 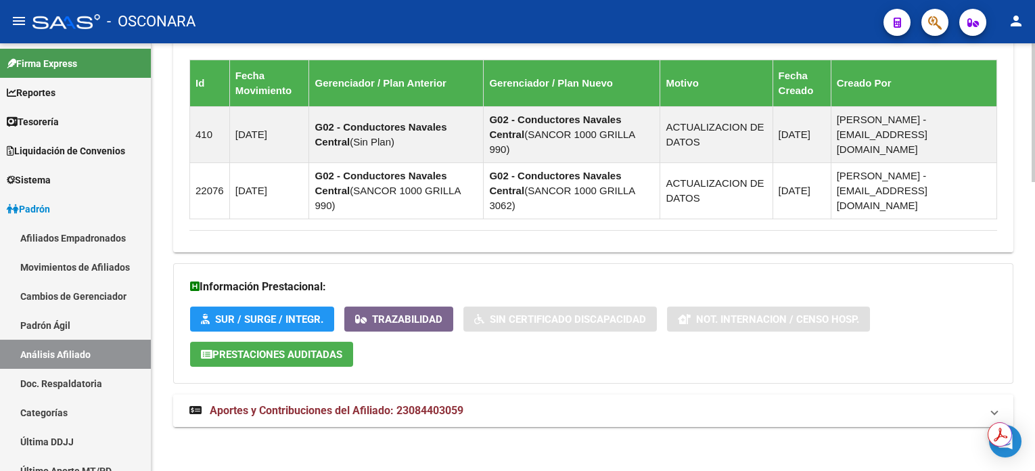 I want to click on span: SUR / SURGE / INTEGR., so click(x=269, y=319).